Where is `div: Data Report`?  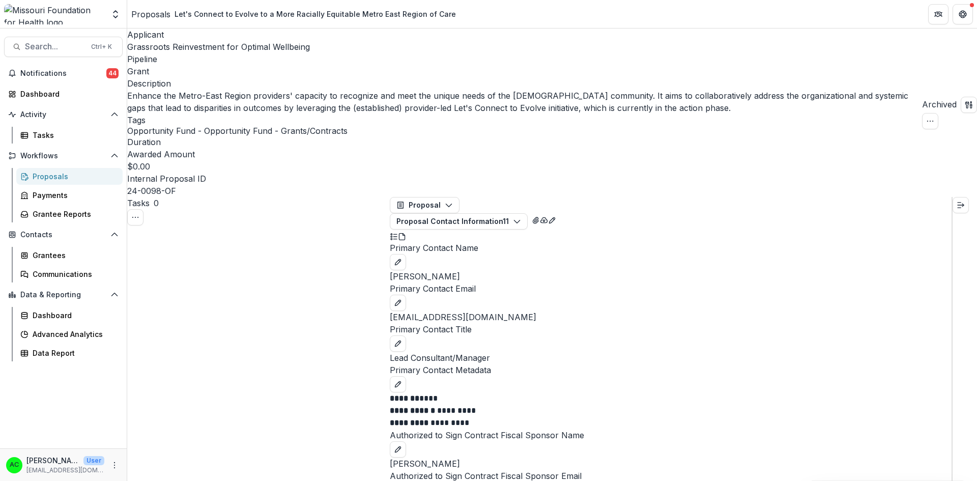
div: Data Report is located at coordinates (73, 353).